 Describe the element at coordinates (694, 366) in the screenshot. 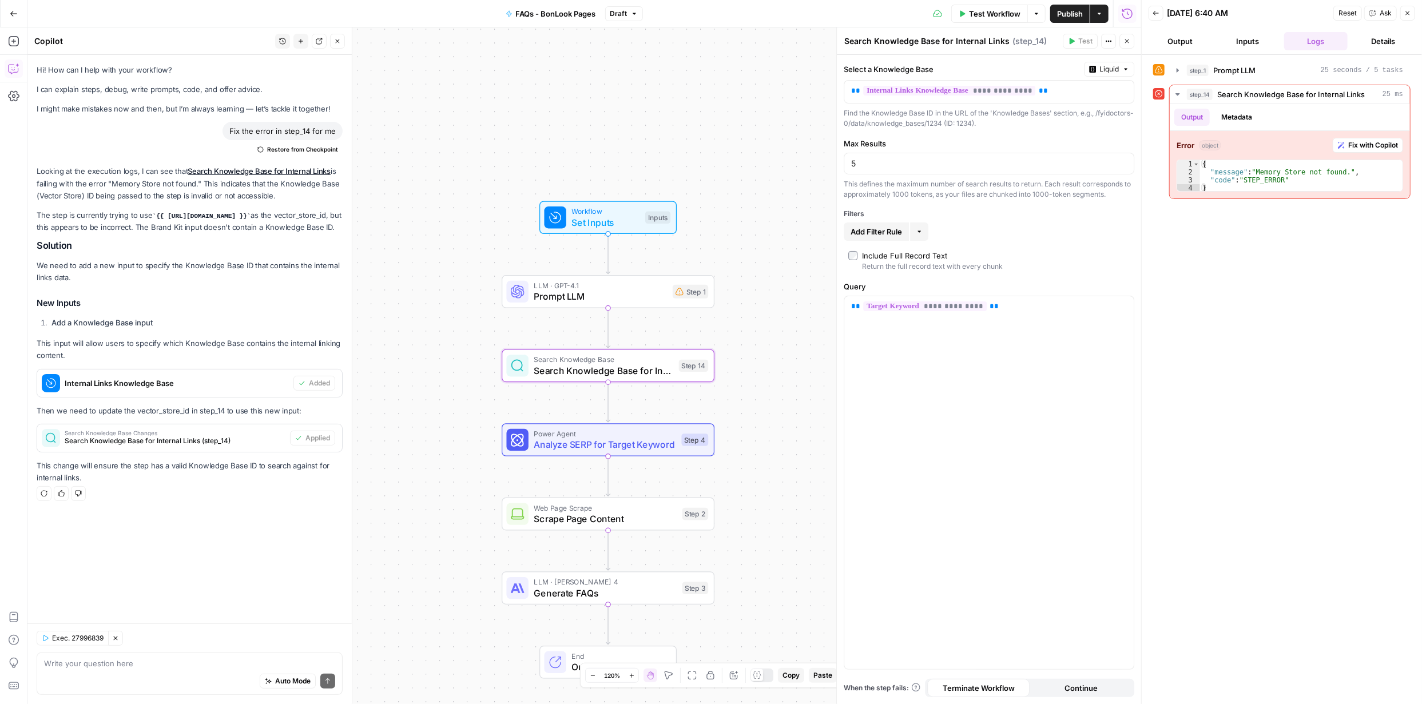

I see `div: Step 14` at that location.